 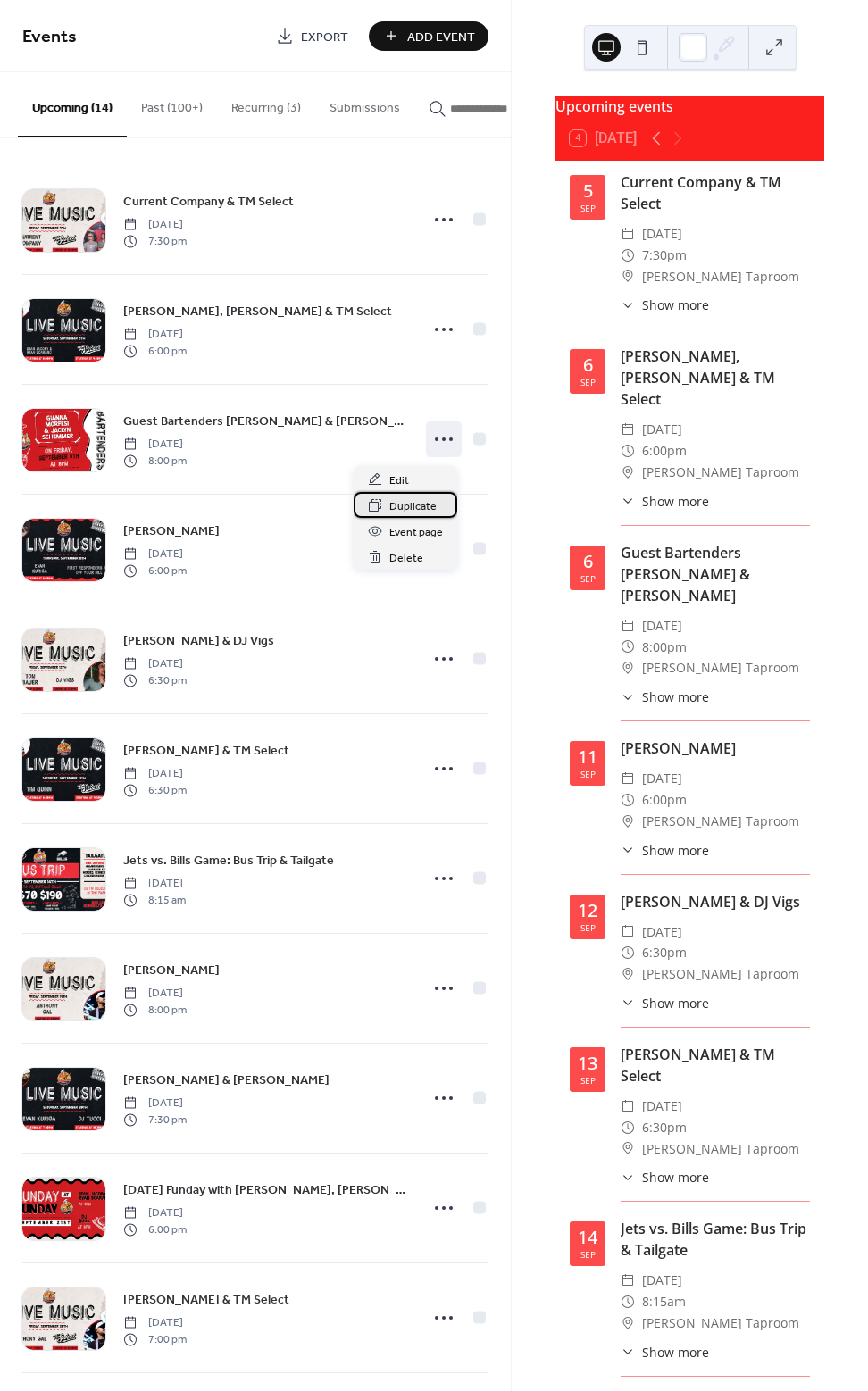 I want to click on a: Add Event, so click(x=428, y=36).